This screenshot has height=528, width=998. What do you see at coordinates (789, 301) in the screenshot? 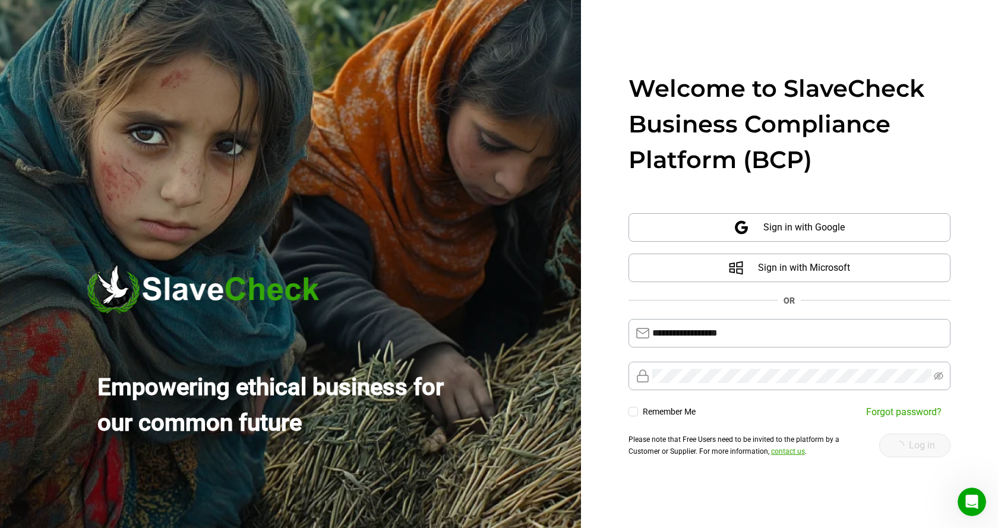
I see `div: OR` at bounding box center [789, 301].